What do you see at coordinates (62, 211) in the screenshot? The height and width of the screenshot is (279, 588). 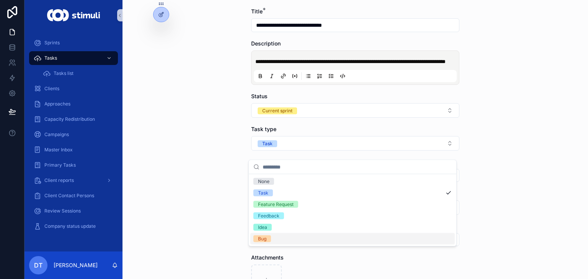 I see `span: Review Sessions` at bounding box center [62, 211].